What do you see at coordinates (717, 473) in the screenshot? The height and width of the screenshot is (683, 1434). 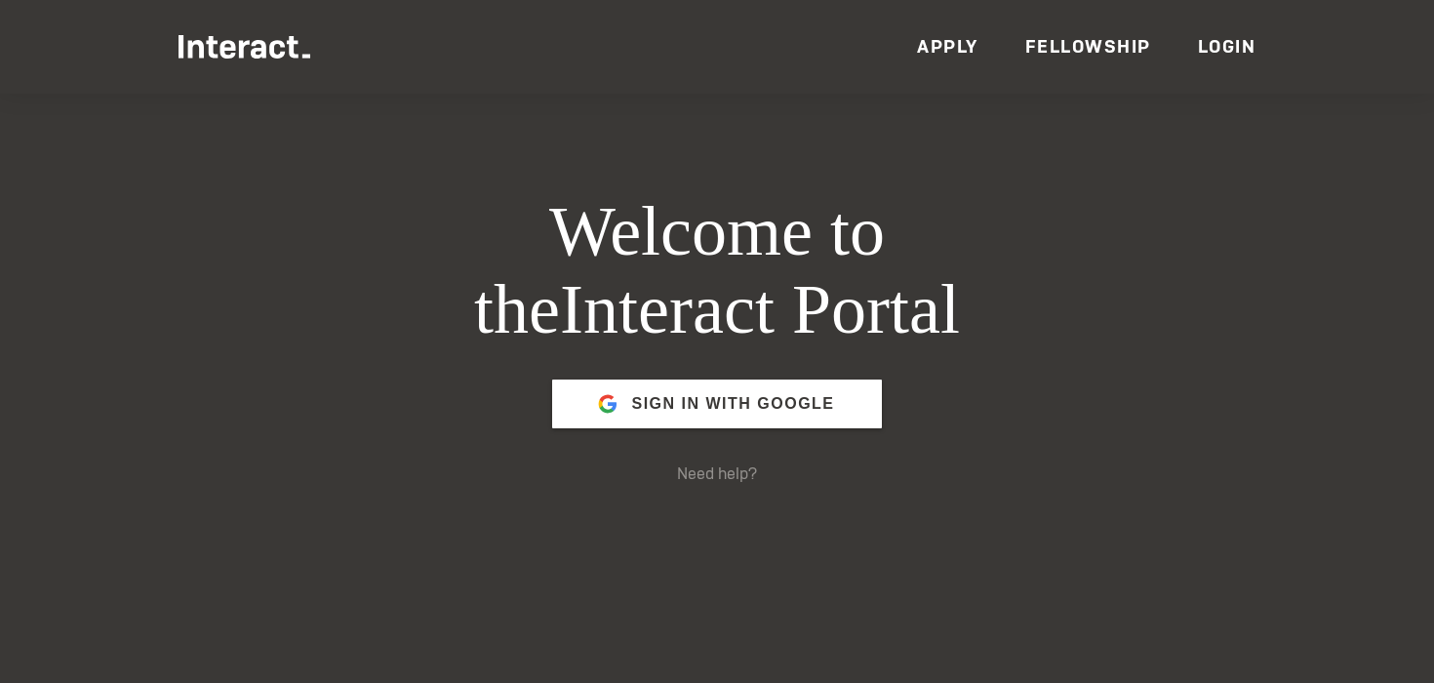 I see `a: Need help?` at bounding box center [717, 473].